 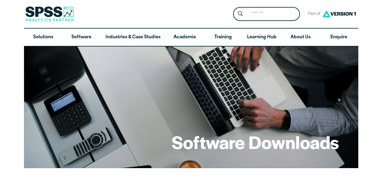 I want to click on img: SPSS Analytics Partner, so click(x=50, y=14).